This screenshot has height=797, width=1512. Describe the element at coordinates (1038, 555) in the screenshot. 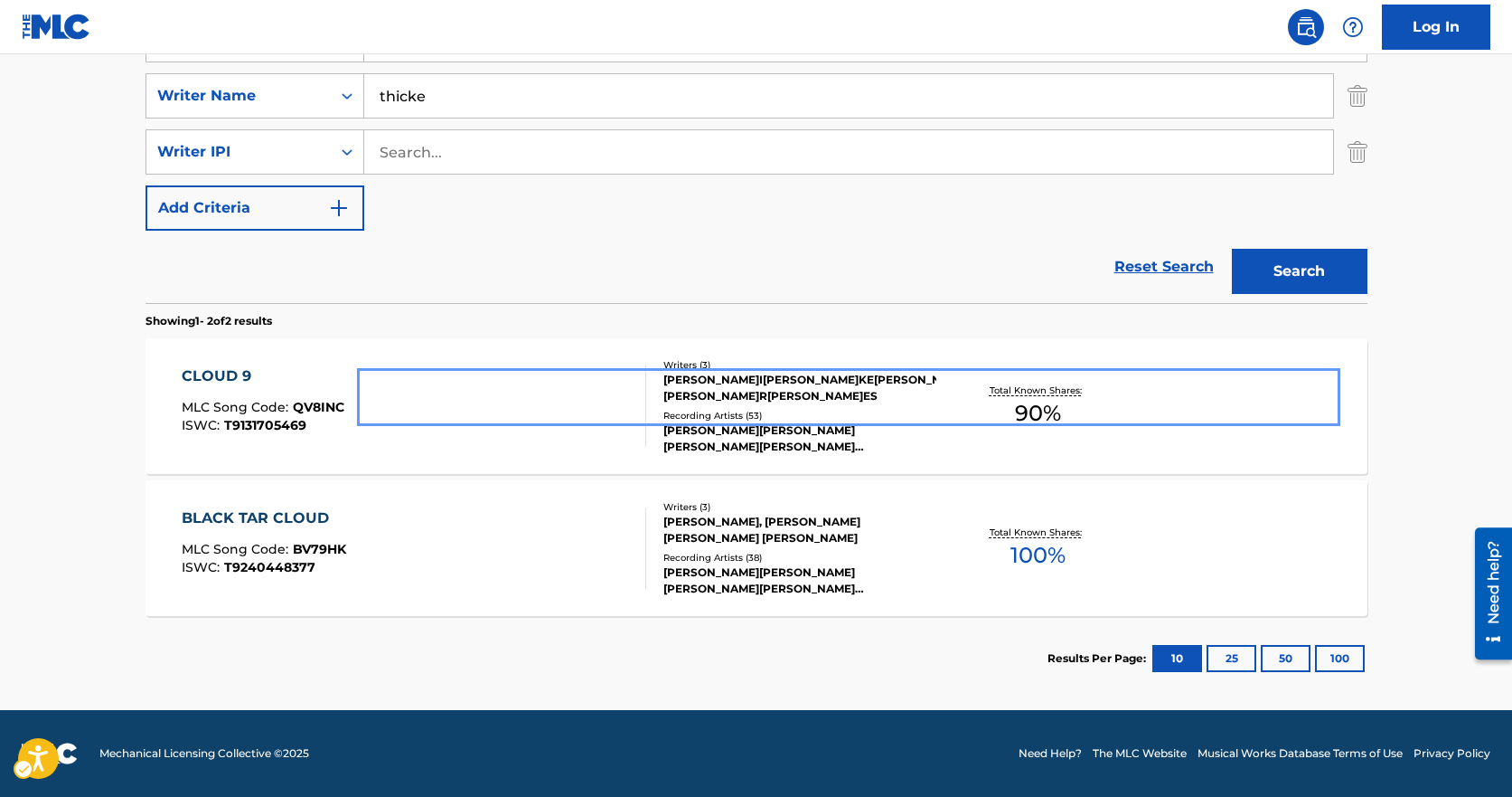

I see `span: 100 %` at that location.